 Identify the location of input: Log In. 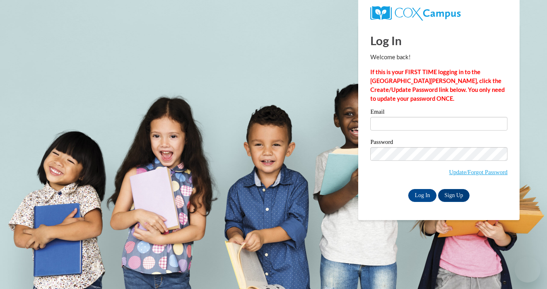
(422, 196).